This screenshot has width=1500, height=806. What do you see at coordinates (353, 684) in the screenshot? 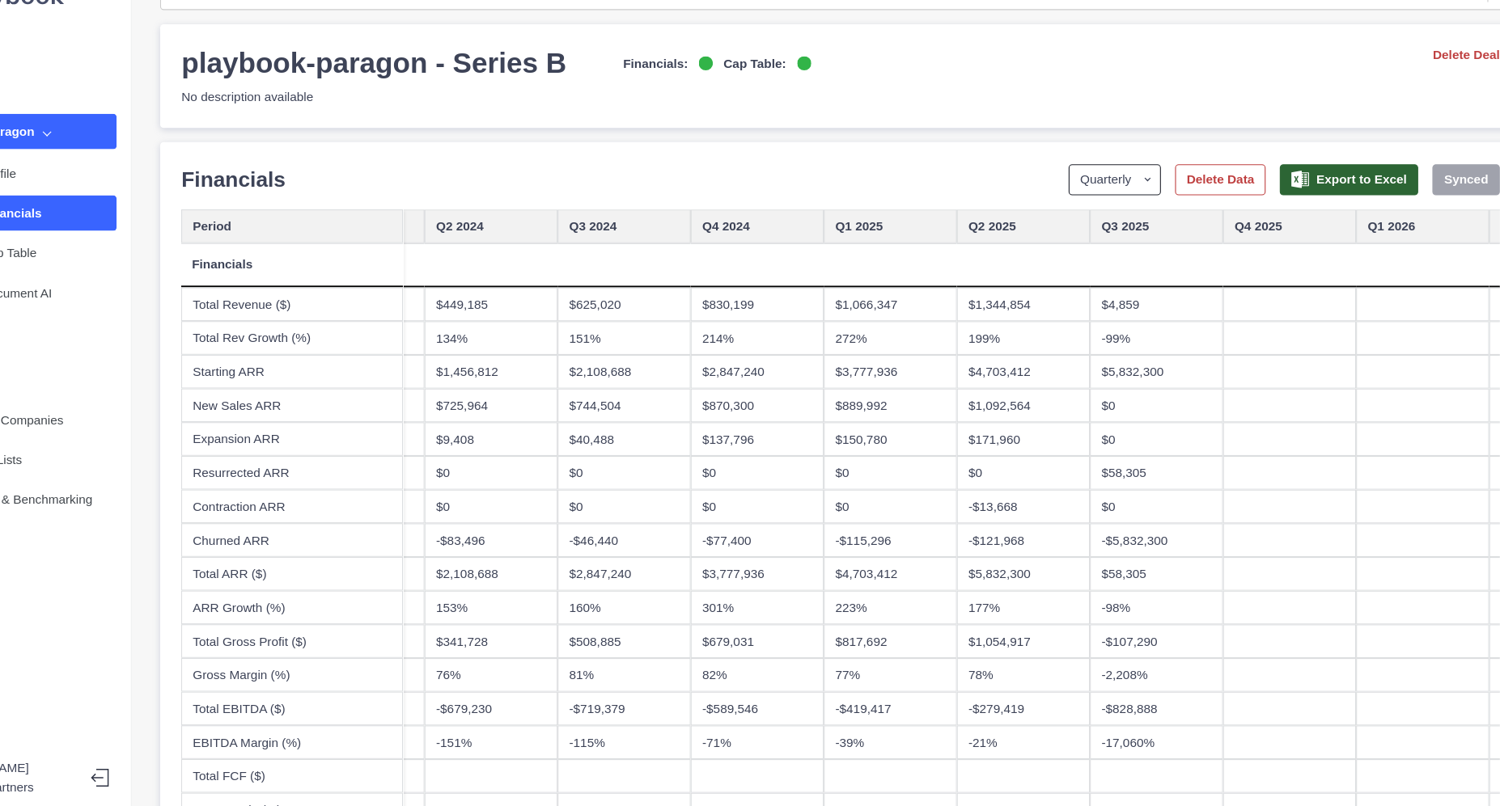
I see `div: Total EBITDA ($)` at bounding box center [353, 684].